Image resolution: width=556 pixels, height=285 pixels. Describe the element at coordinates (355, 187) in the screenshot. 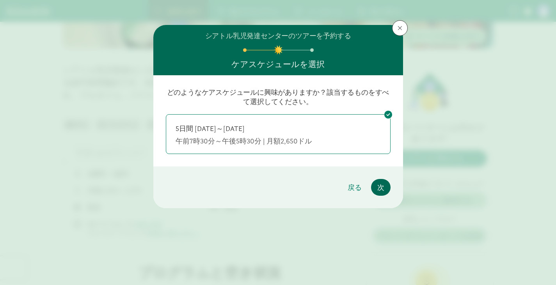

I see `font: 戻る` at that location.